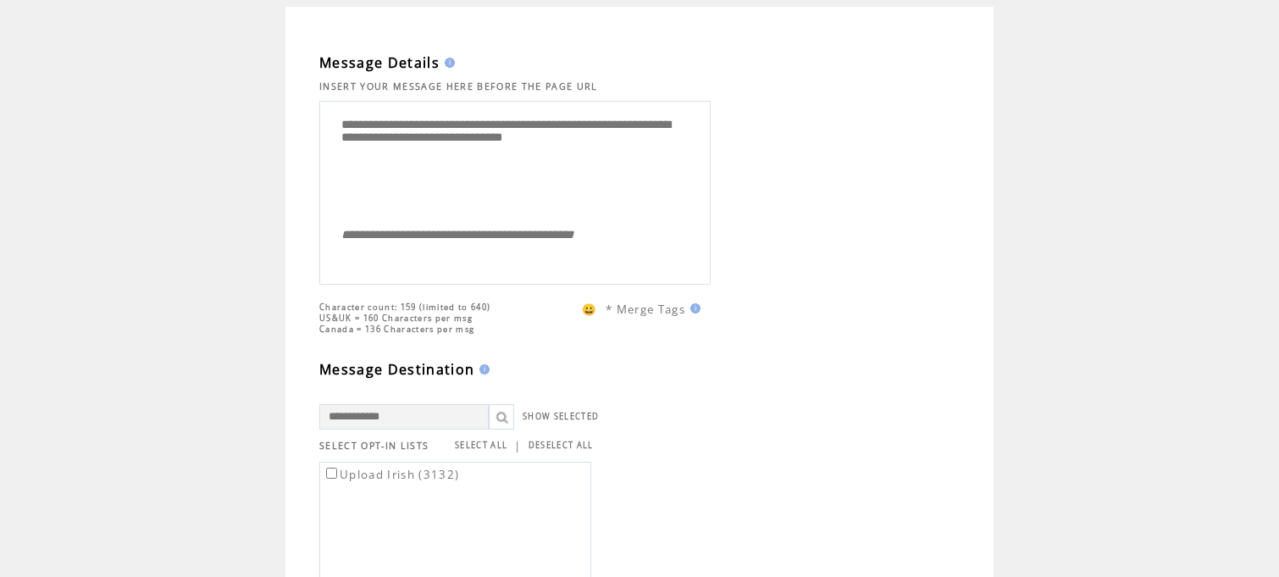 Image resolution: width=1279 pixels, height=577 pixels. Describe the element at coordinates (391, 474) in the screenshot. I see `label: Upload Irish (3132)` at that location.